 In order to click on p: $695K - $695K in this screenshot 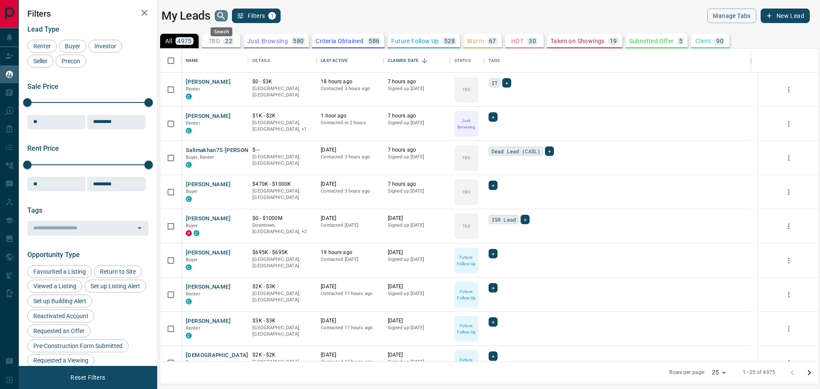, I will do `click(282, 252)`.